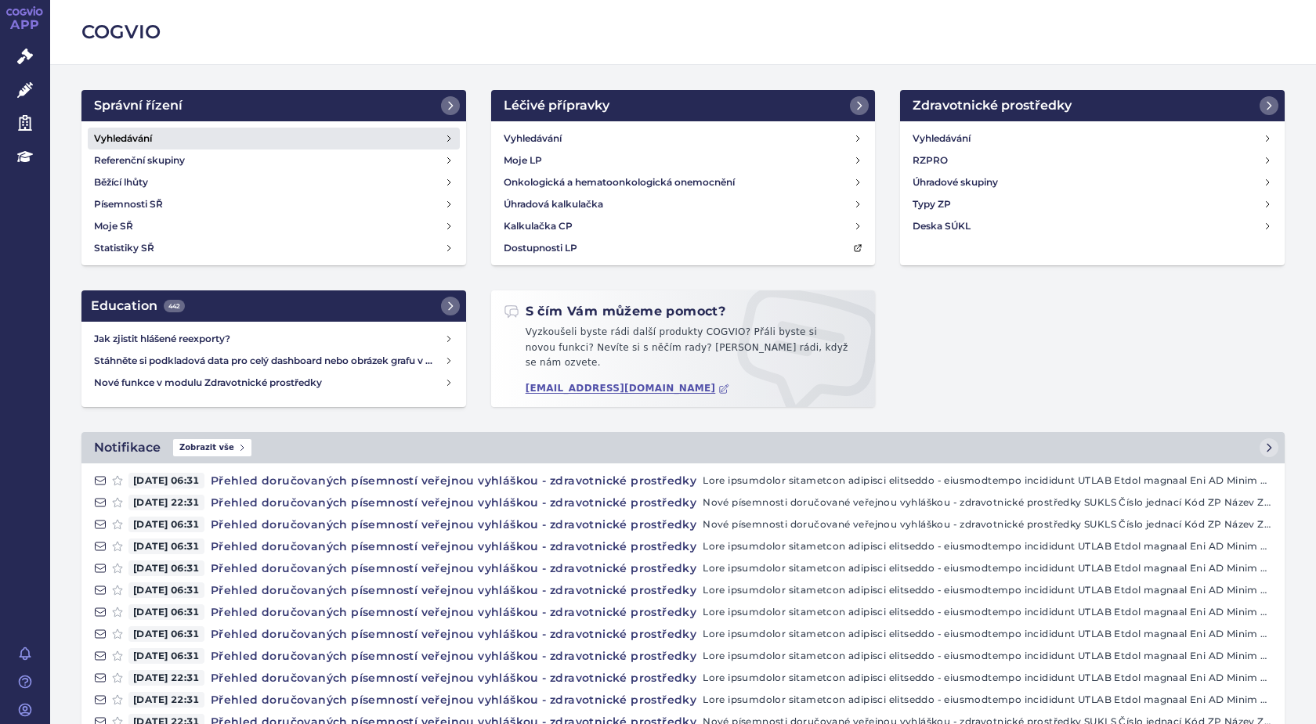 Image resolution: width=1316 pixels, height=724 pixels. I want to click on h4: Jak zjistit hlášené reexporty?, so click(269, 339).